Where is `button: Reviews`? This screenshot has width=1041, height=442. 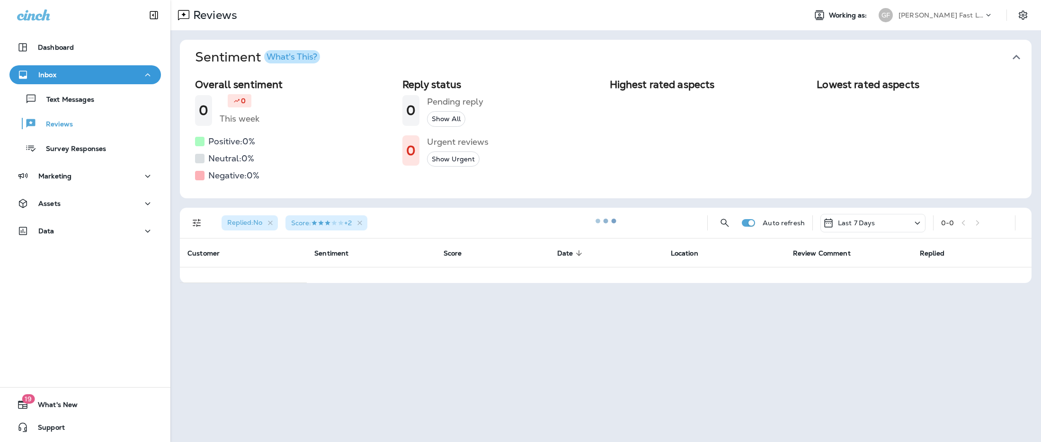
button: Reviews is located at coordinates (85, 124).